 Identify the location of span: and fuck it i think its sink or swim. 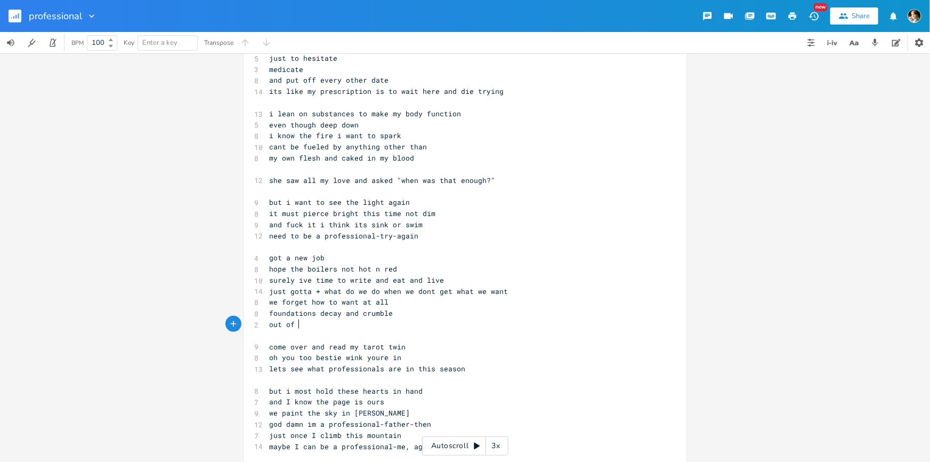
(346, 224).